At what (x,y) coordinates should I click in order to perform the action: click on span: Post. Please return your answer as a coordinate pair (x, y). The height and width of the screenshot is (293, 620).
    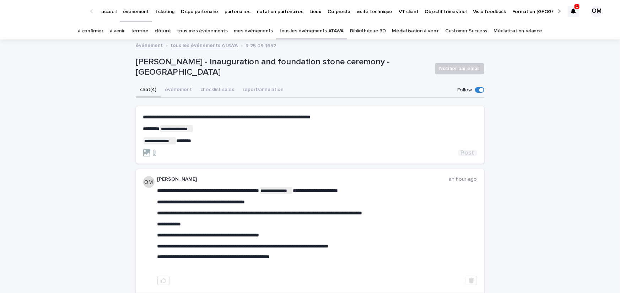
    Looking at the image, I should click on (468, 153).